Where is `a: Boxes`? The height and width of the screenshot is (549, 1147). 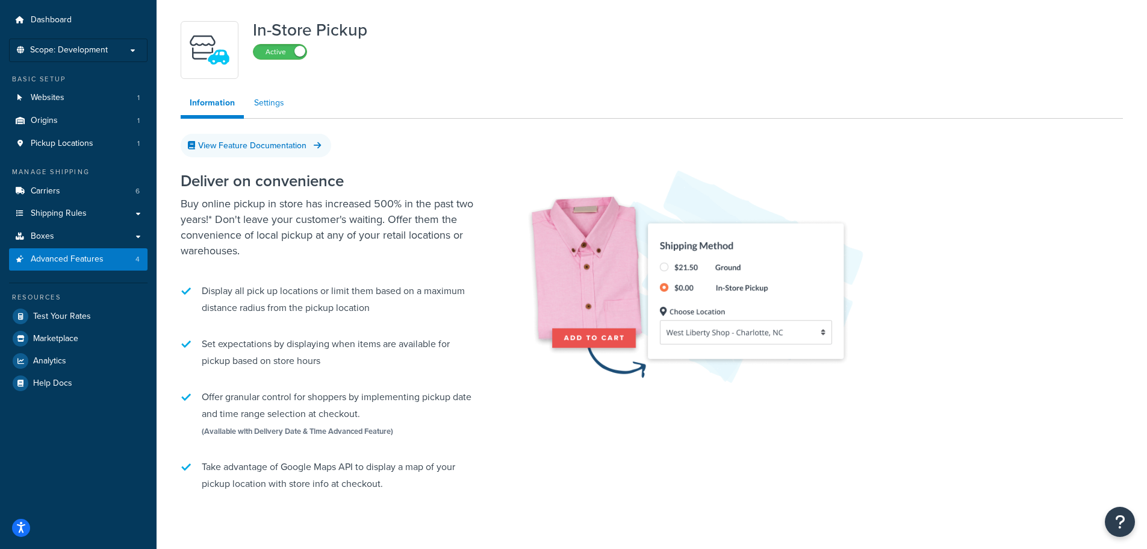
a: Boxes is located at coordinates (78, 236).